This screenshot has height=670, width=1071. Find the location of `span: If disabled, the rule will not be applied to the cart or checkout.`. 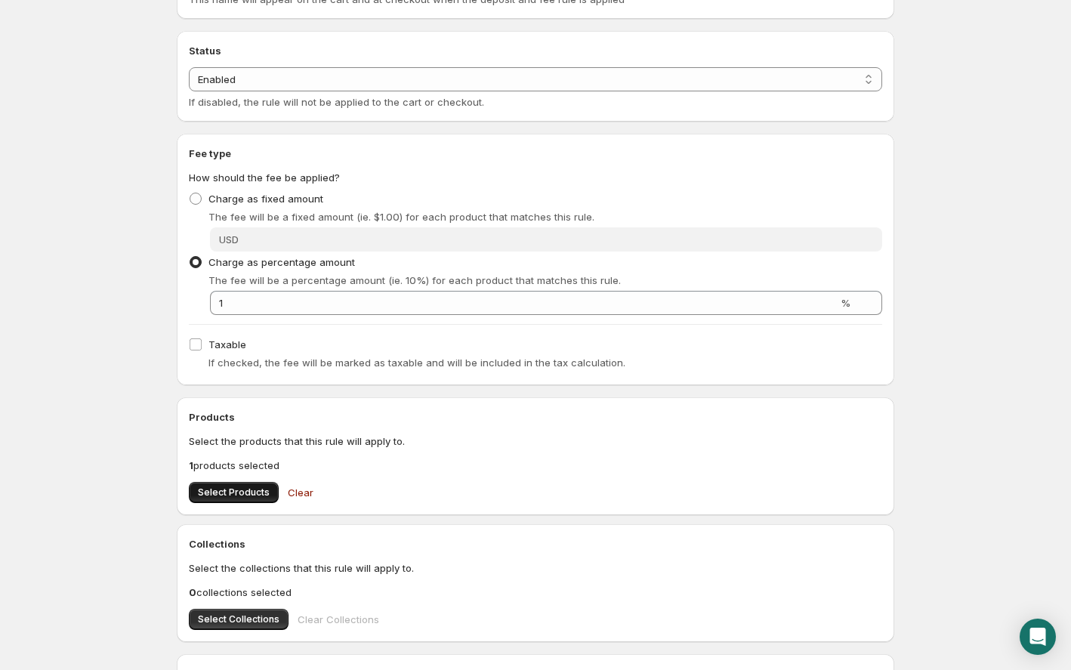

span: If disabled, the rule will not be applied to the cart or checkout. is located at coordinates (336, 102).